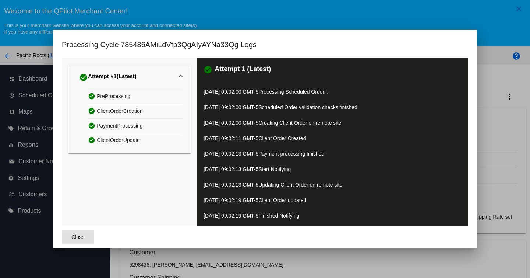 The height and width of the screenshot is (278, 530). I want to click on span: Close, so click(78, 237).